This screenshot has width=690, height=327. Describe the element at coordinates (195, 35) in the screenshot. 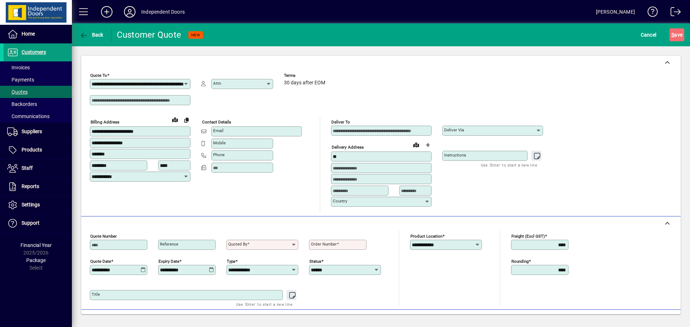

I see `span: NEW` at that location.